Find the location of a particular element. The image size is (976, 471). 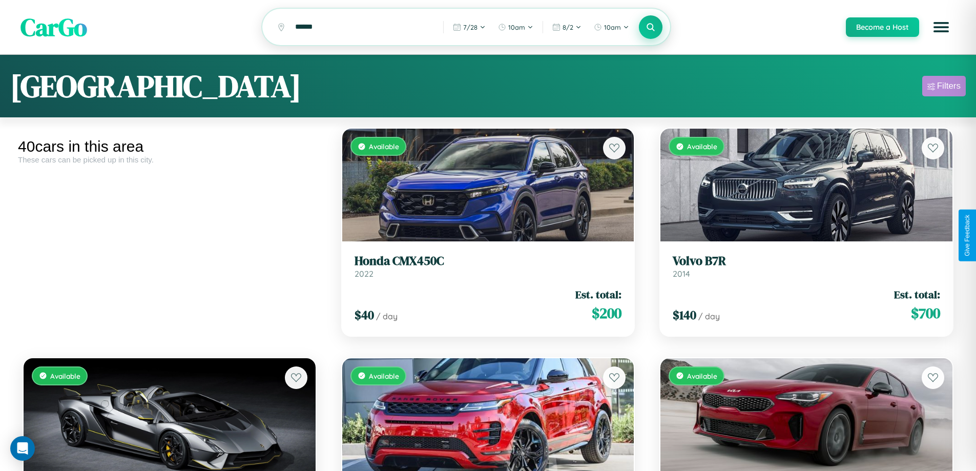

span: $ 200 is located at coordinates (606, 313).